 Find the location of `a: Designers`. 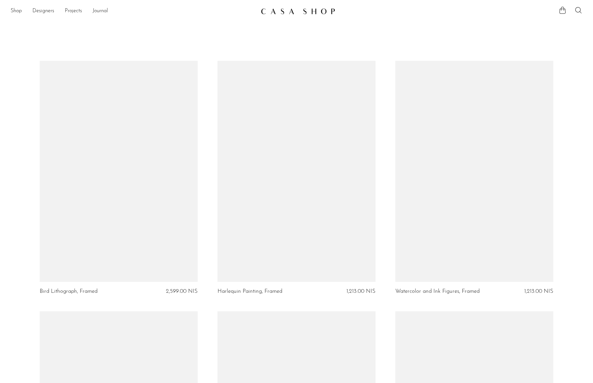

a: Designers is located at coordinates (43, 11).